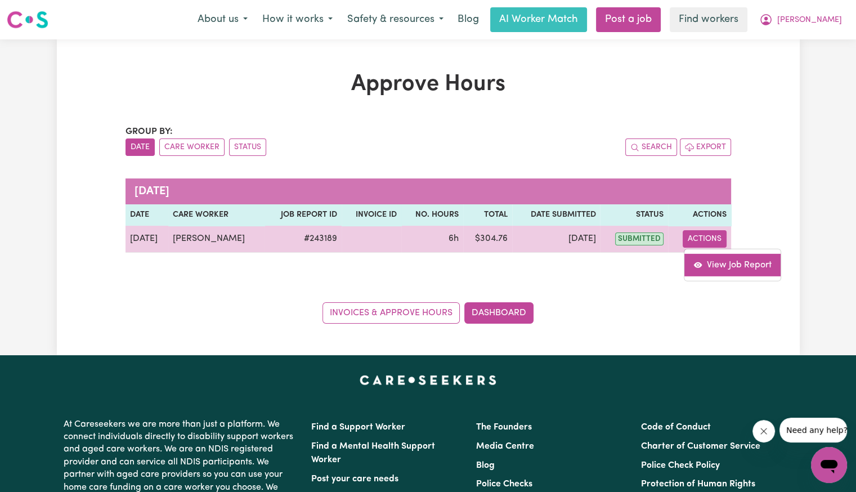  Describe the element at coordinates (454, 239) in the screenshot. I see `span: 6 hours` at that location.